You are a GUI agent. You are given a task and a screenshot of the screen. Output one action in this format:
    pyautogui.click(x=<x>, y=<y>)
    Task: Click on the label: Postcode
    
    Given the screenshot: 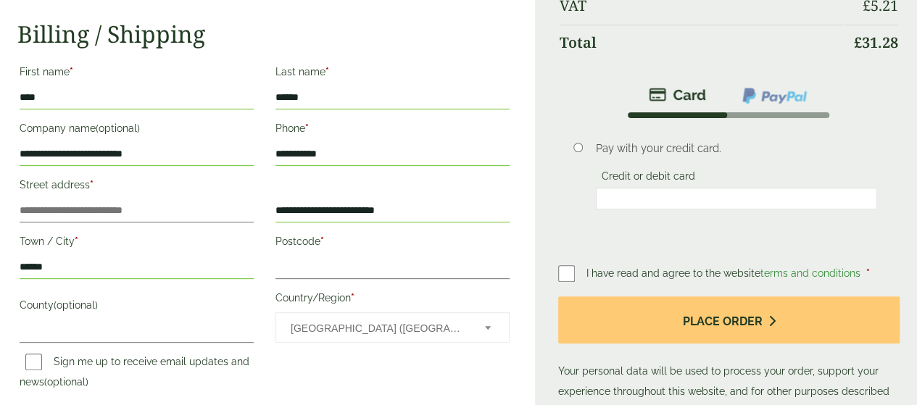 What is the action you would take?
    pyautogui.click(x=392, y=243)
    